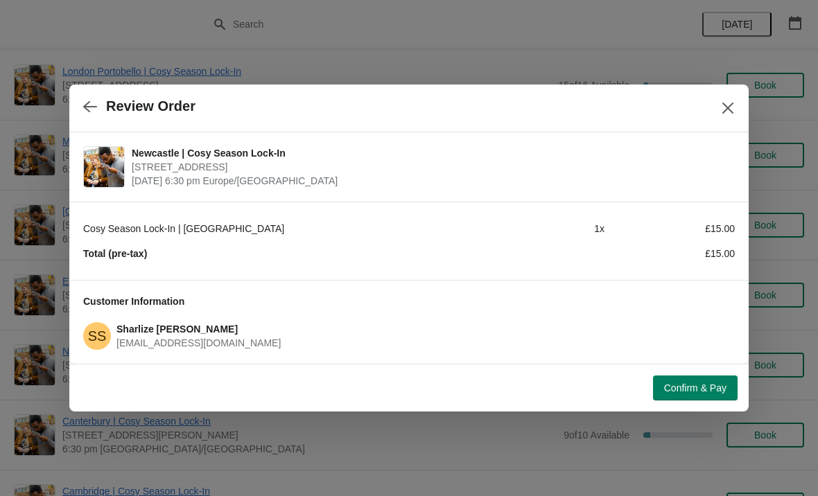 The image size is (818, 496). I want to click on h2: Review Order, so click(150, 106).